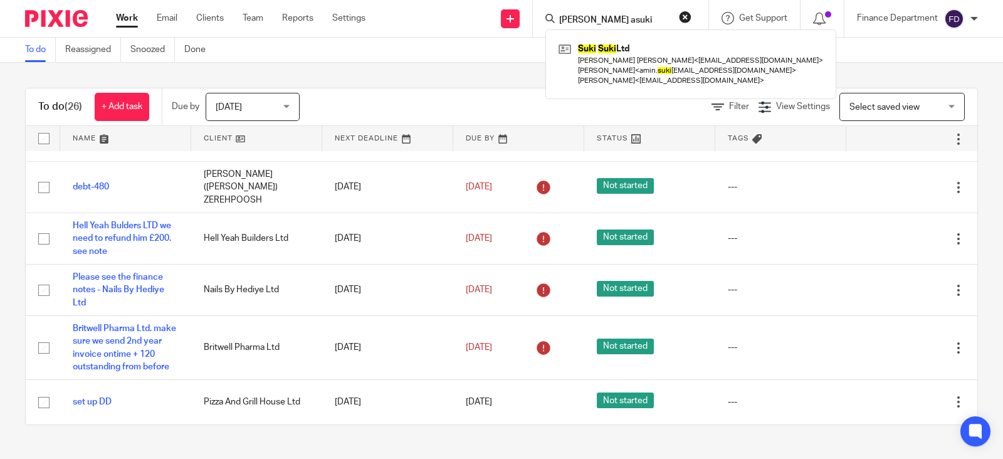 This screenshot has width=1003, height=459. What do you see at coordinates (803, 107) in the screenshot?
I see `span: View Settings` at bounding box center [803, 107].